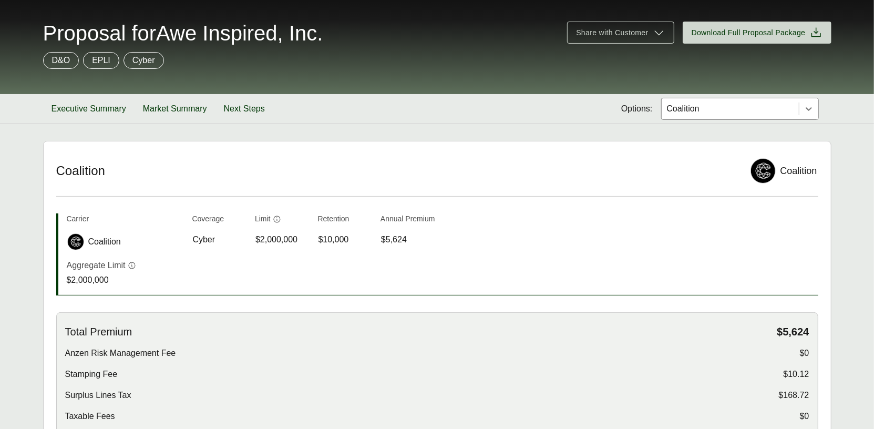 This screenshot has width=874, height=429. Describe the element at coordinates (96, 266) in the screenshot. I see `p: Aggregate Limit` at that location.